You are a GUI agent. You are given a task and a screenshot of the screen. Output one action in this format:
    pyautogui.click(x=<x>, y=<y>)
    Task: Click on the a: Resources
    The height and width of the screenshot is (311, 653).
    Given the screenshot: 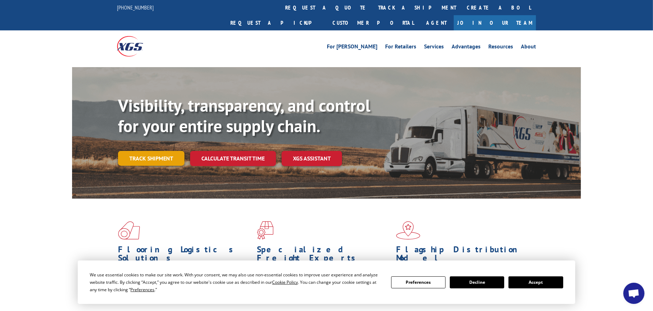 What is the action you would take?
    pyautogui.click(x=501, y=48)
    